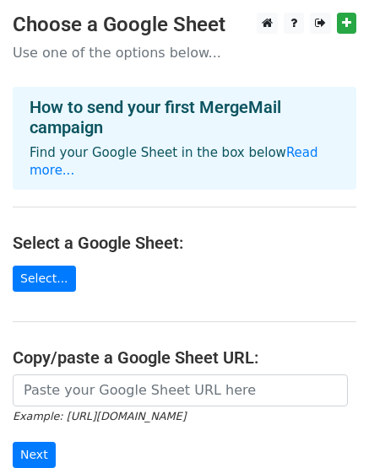 The height and width of the screenshot is (468, 369). I want to click on input: Paste your Google Sheet URL here, so click(180, 391).